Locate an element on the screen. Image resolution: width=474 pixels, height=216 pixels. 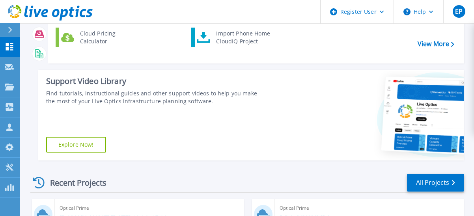
a: Explore Now! is located at coordinates (76, 145).